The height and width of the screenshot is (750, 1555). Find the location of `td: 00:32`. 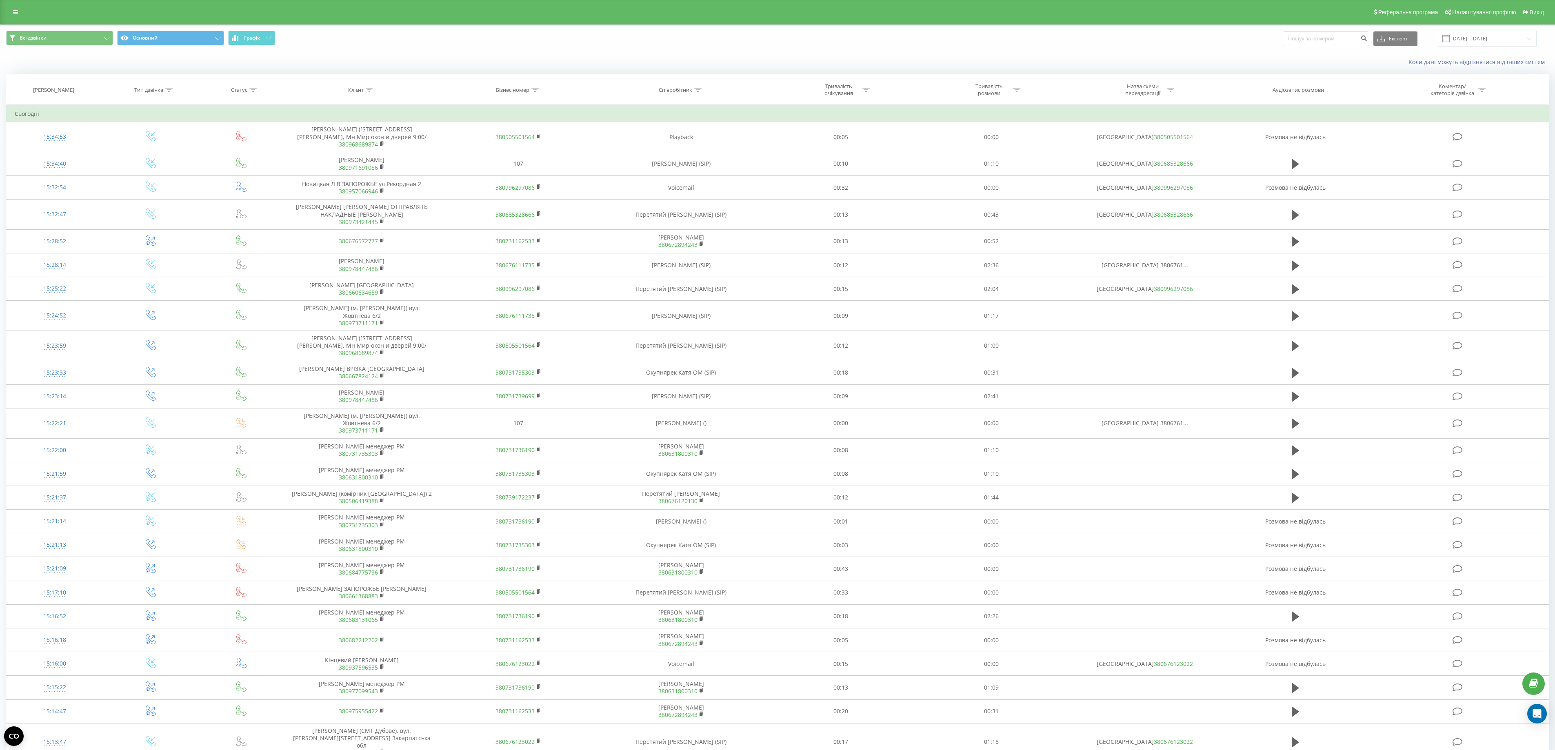

td: 00:32 is located at coordinates (840, 188).